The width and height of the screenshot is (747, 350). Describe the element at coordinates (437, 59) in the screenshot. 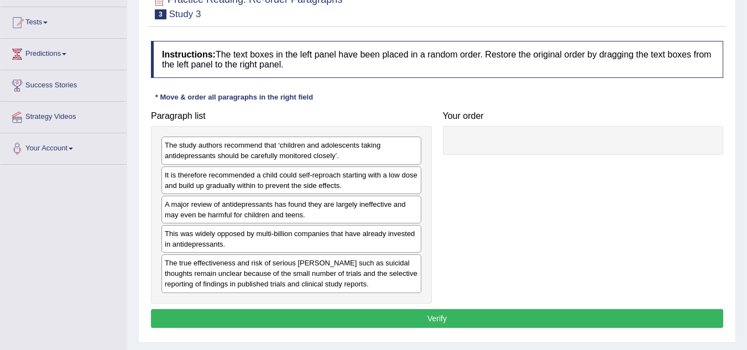

I see `h4: The text boxes in the left panel have been placed in a random order. Restore the original order b...` at that location.